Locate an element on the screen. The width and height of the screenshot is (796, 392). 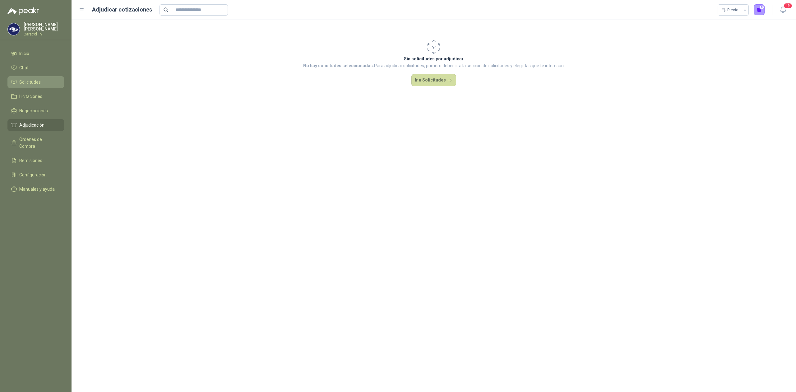
a: Remisiones is located at coordinates (36, 160).